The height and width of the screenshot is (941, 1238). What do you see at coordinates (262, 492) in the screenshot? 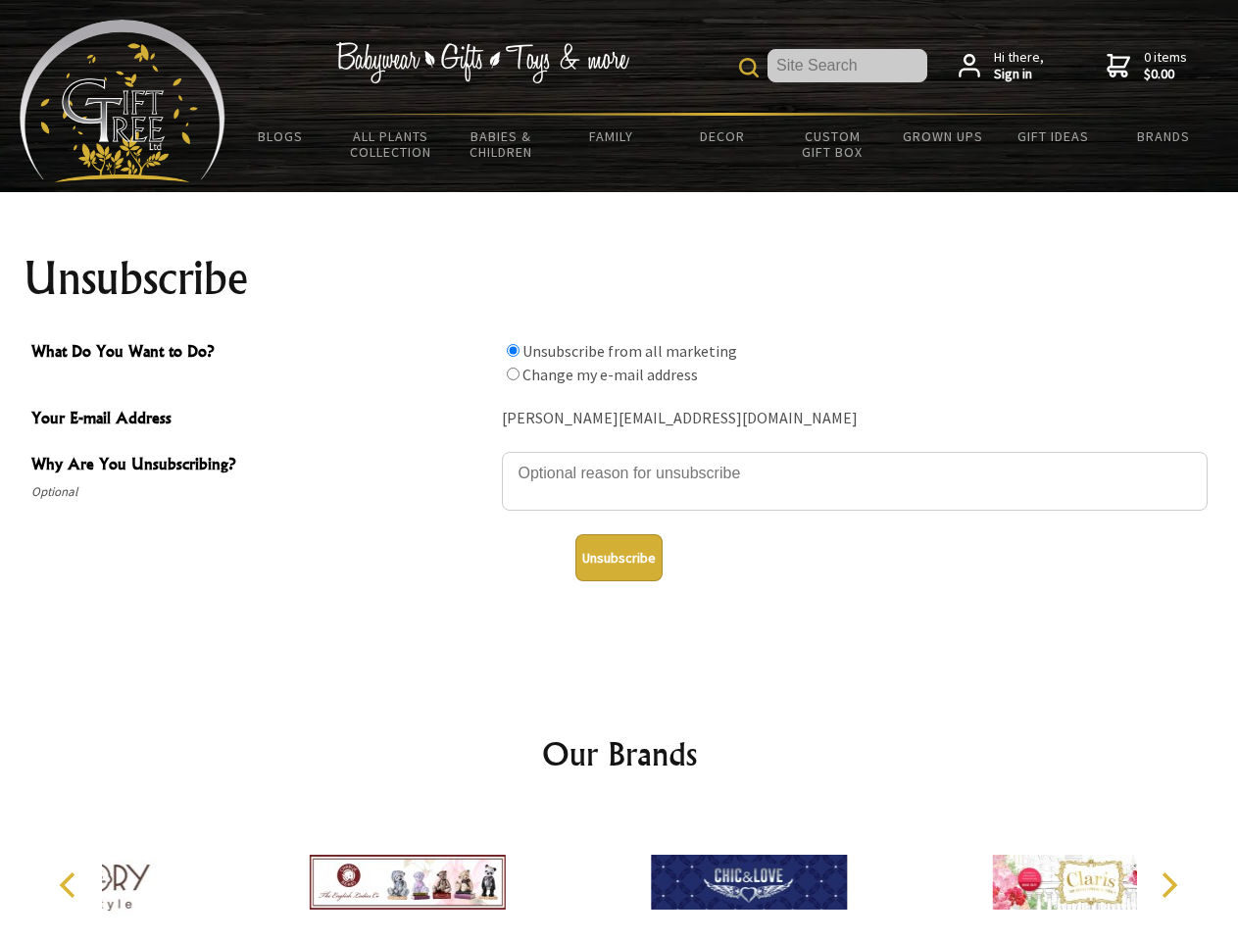
I see `span: Optional` at bounding box center [262, 492].